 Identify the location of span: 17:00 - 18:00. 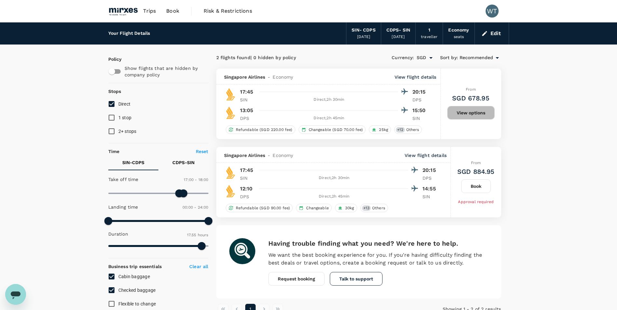
(196, 180).